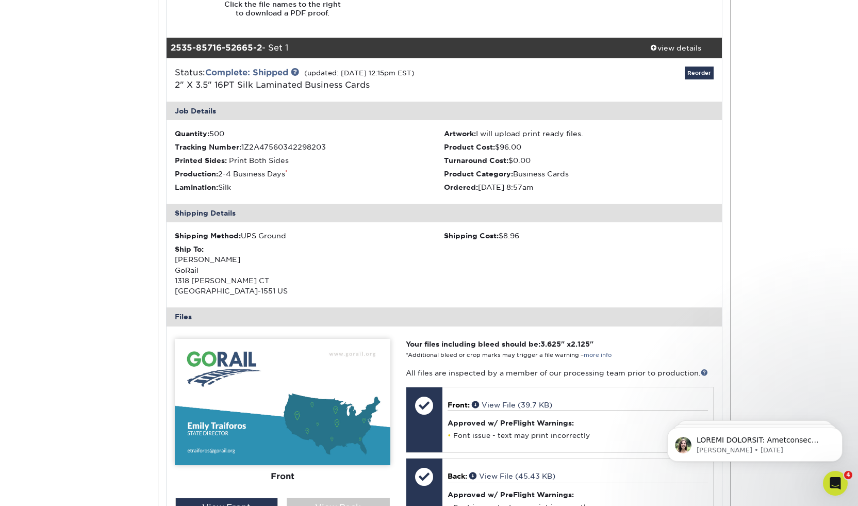 The width and height of the screenshot is (858, 506). I want to click on li: Business Cards, so click(579, 174).